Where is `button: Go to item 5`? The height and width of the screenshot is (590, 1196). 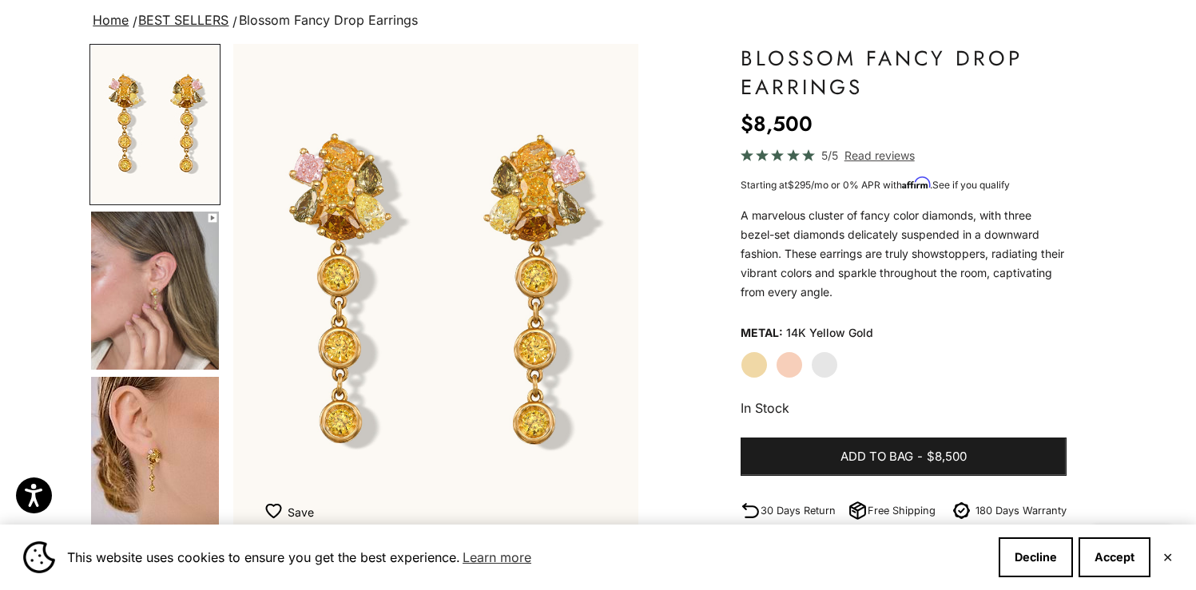 button: Go to item 5 is located at coordinates (155, 456).